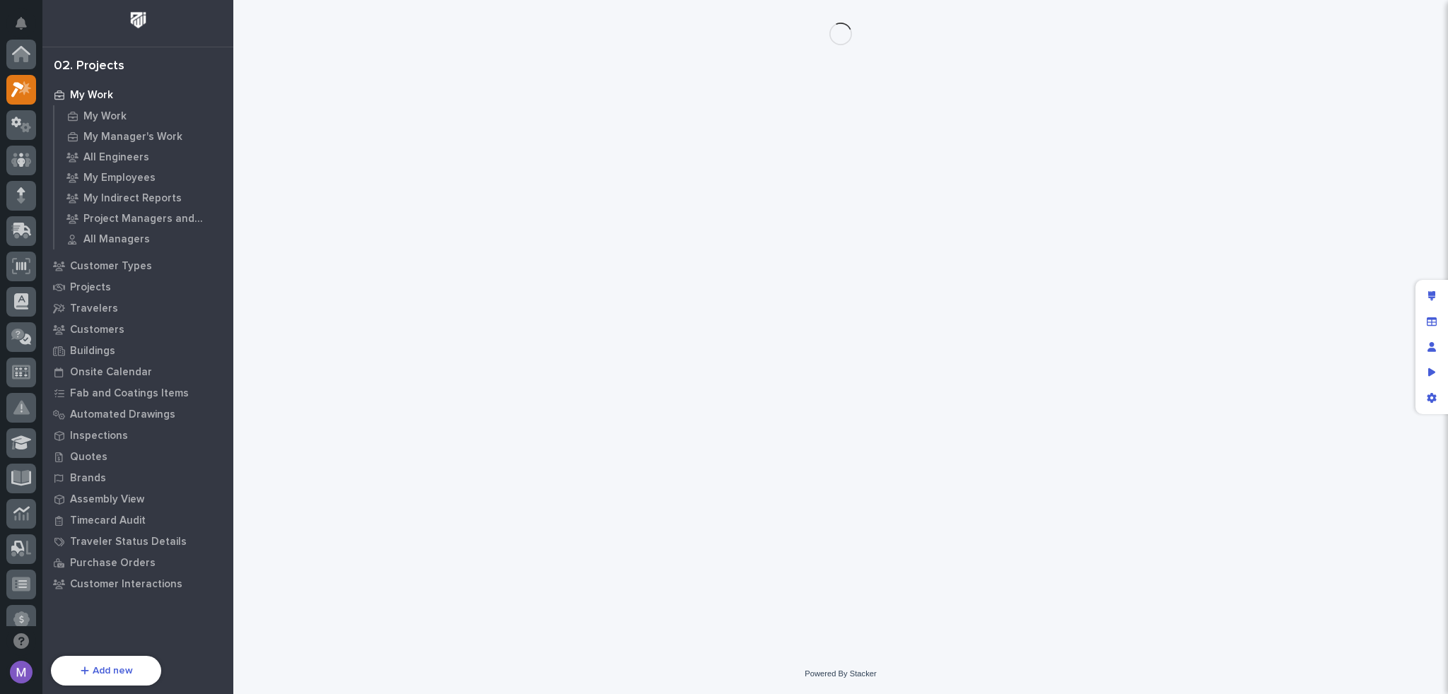  I want to click on div: Manage users, so click(1431, 347).